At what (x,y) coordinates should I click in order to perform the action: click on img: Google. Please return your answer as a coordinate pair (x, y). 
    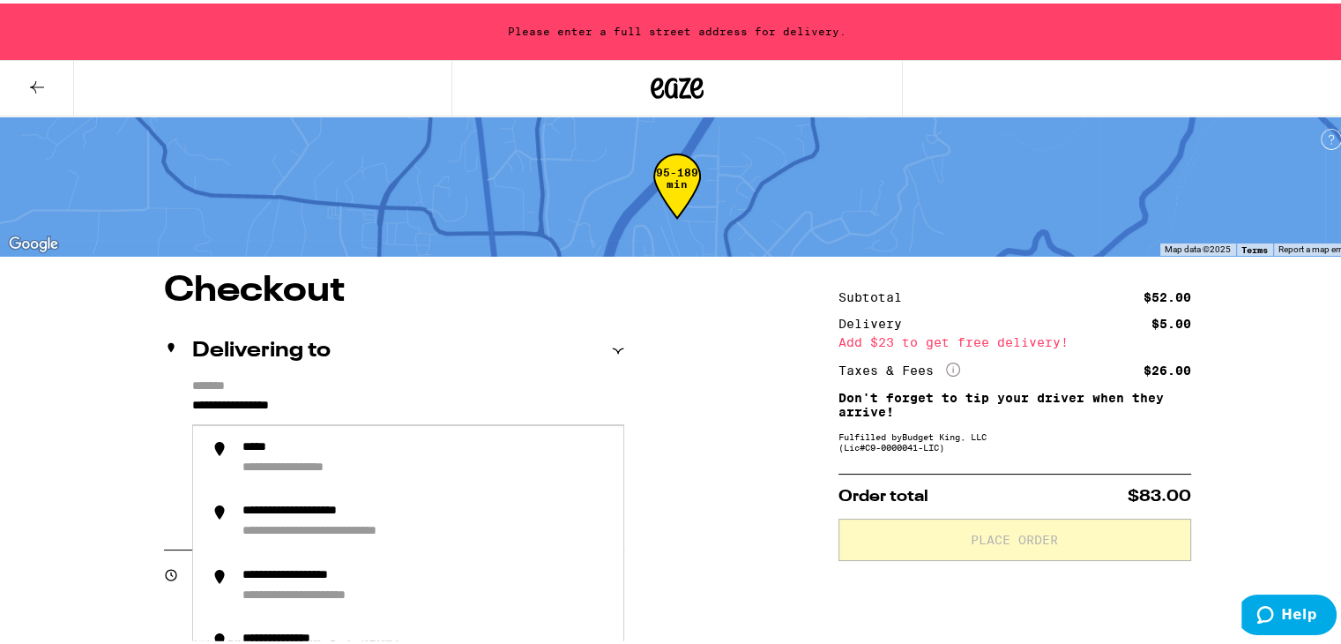
    Looking at the image, I should click on (34, 241).